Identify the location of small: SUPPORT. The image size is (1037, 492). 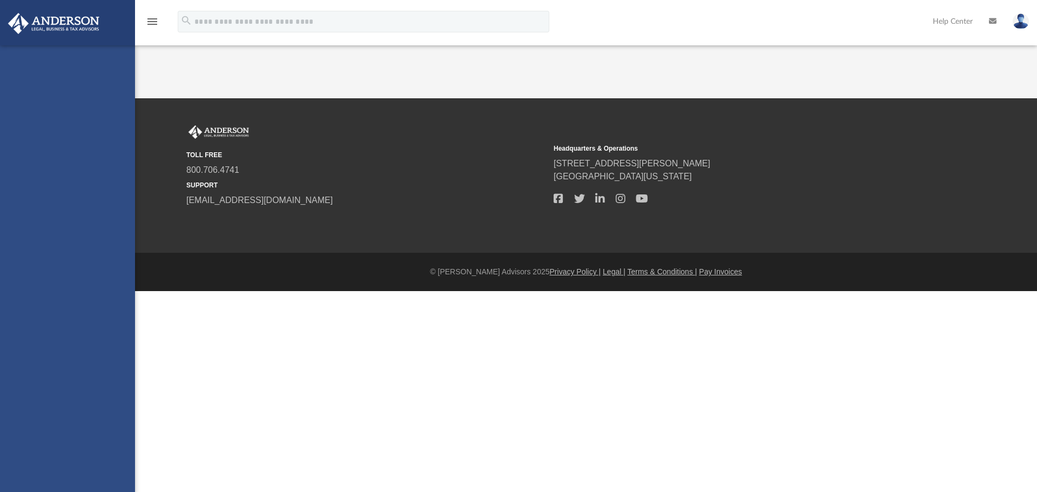
(366, 185).